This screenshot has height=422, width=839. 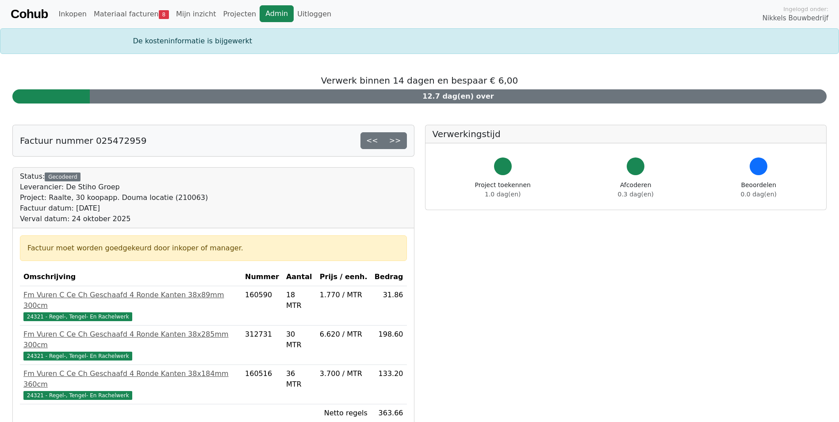 What do you see at coordinates (131, 340) in the screenshot?
I see `div: Fm Vuren C Ce Ch Geschaafd 4 Ronde Kanten 38x285mm 300cm` at bounding box center [131, 340].